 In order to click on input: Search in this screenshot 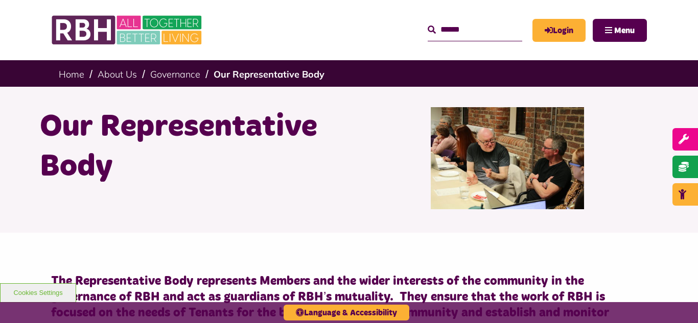, I will do `click(474, 30)`.